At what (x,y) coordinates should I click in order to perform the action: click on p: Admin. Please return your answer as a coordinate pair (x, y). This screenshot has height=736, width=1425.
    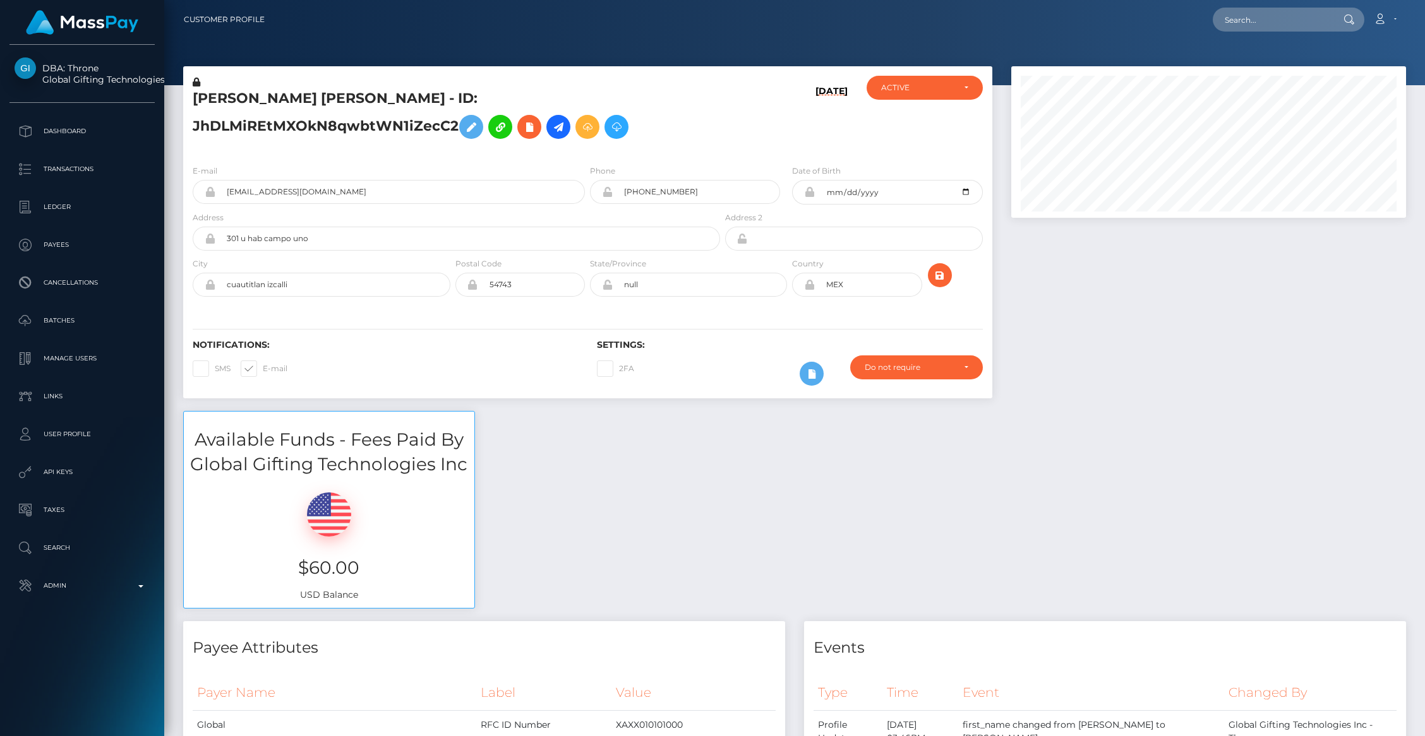
    Looking at the image, I should click on (82, 586).